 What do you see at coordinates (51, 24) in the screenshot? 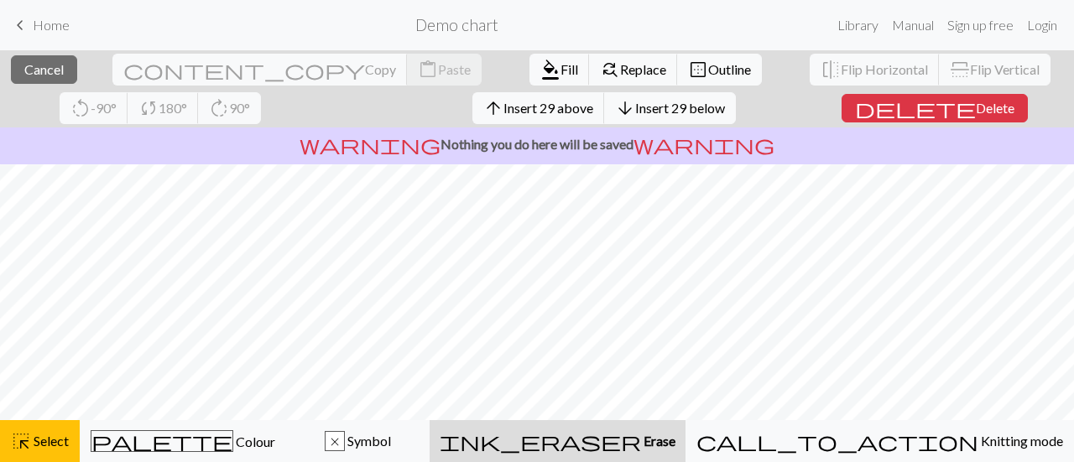
I see `span: Home` at bounding box center [51, 24].